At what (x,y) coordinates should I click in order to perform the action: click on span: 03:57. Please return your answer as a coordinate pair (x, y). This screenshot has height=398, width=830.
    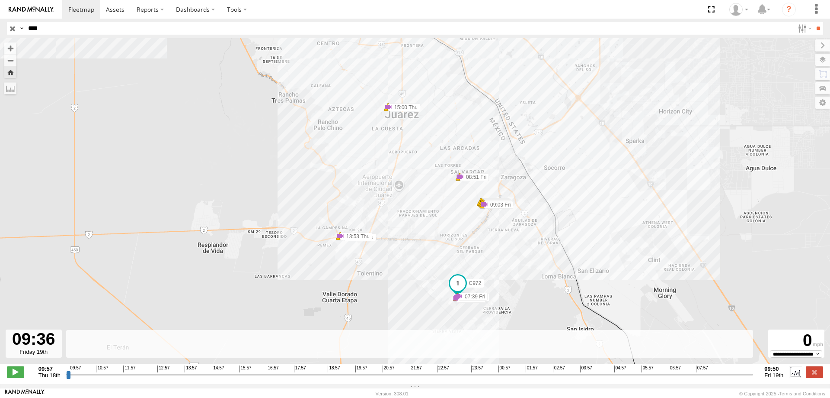
    Looking at the image, I should click on (587, 369).